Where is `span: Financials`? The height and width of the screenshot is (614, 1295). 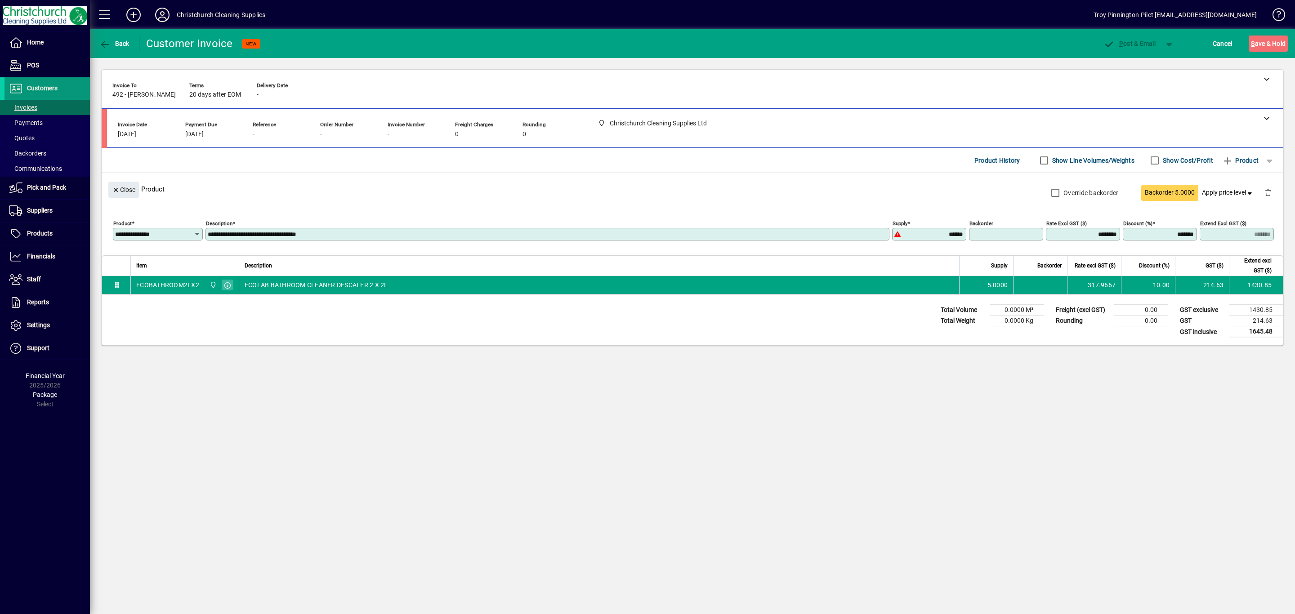 span: Financials is located at coordinates (41, 256).